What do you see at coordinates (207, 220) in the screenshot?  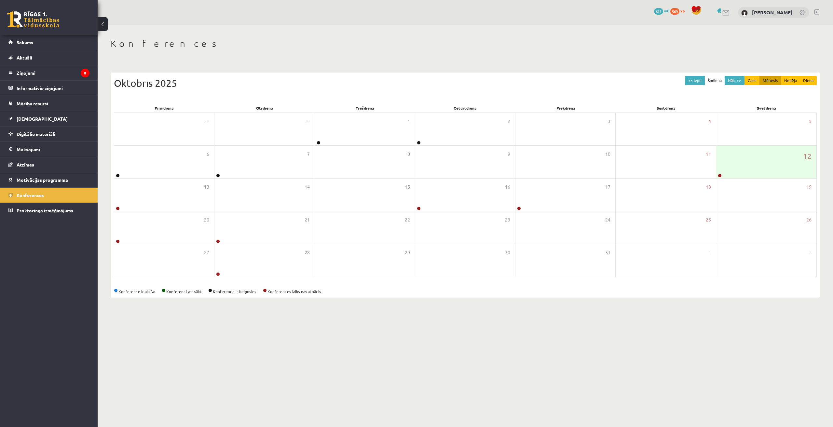 I see `span: 20` at bounding box center [207, 220].